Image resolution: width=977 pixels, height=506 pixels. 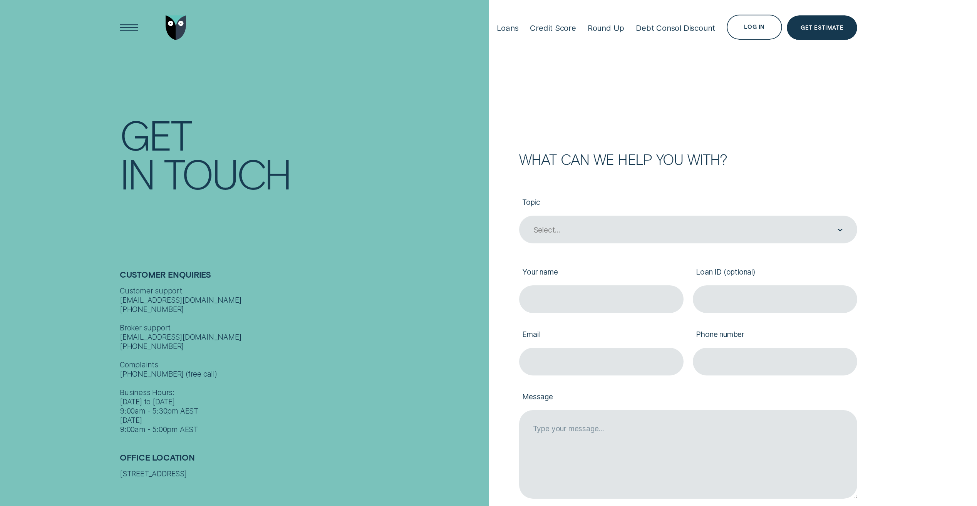 I want to click on h1: Get In Touch, so click(x=302, y=153).